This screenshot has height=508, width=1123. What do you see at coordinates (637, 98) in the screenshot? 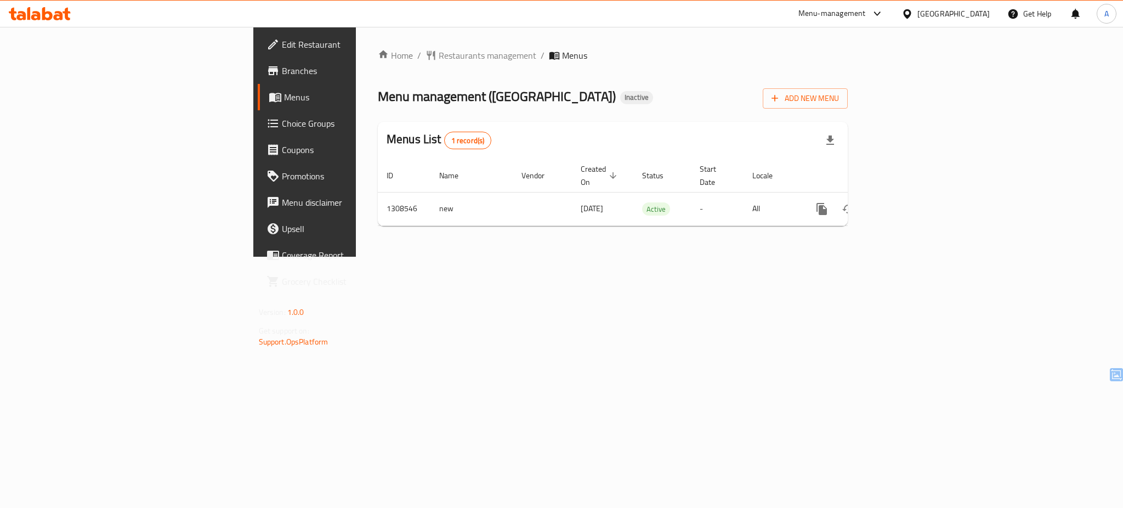
I see `div: Inactive` at bounding box center [637, 98].